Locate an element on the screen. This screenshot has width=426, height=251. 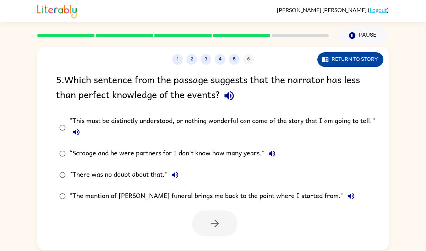
button: 4 is located at coordinates (220, 59).